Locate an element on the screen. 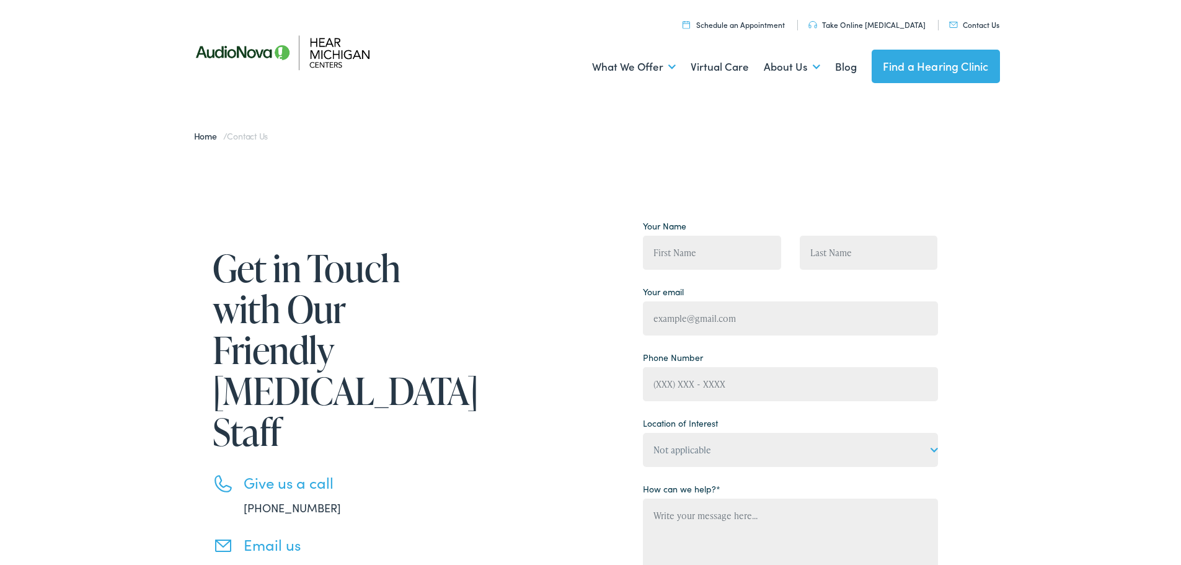 This screenshot has height=565, width=1181. input: example@gmail.com is located at coordinates (790, 318).